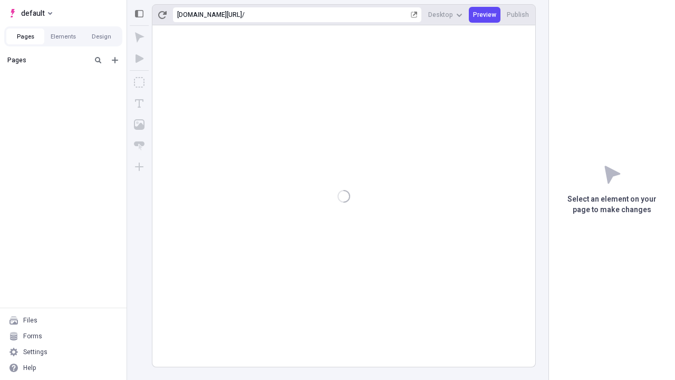  Describe the element at coordinates (445, 15) in the screenshot. I see `button: Desktop` at that location.